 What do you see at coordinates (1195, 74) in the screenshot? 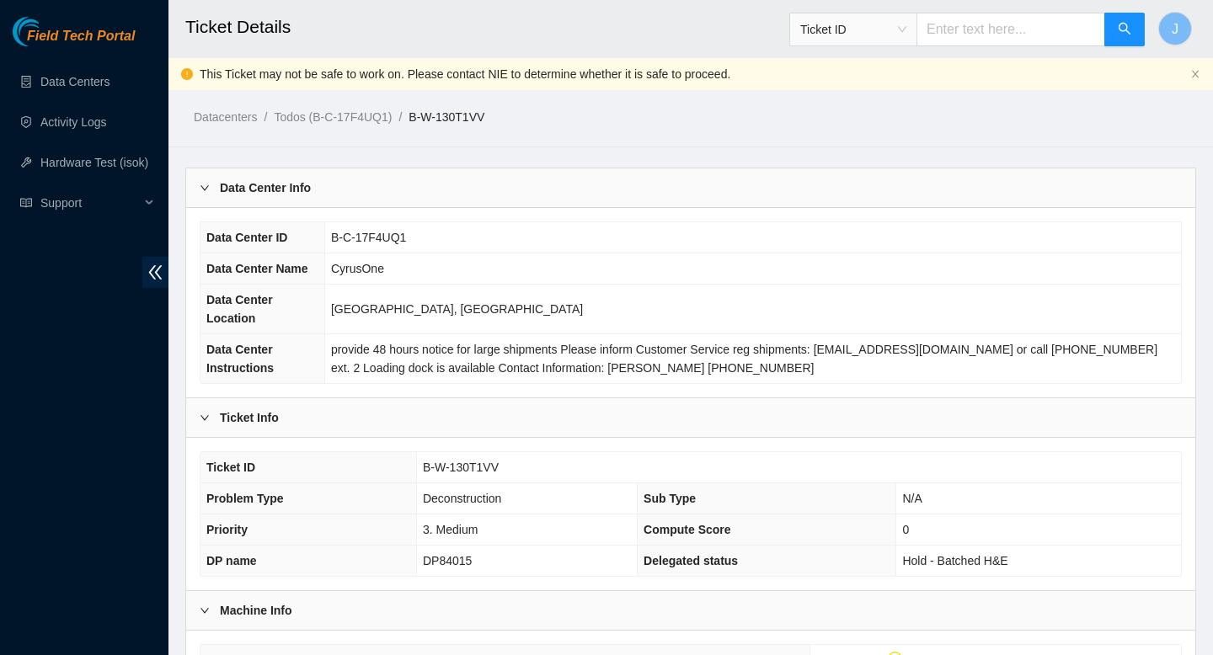
I see `button: close` at bounding box center [1195, 74].